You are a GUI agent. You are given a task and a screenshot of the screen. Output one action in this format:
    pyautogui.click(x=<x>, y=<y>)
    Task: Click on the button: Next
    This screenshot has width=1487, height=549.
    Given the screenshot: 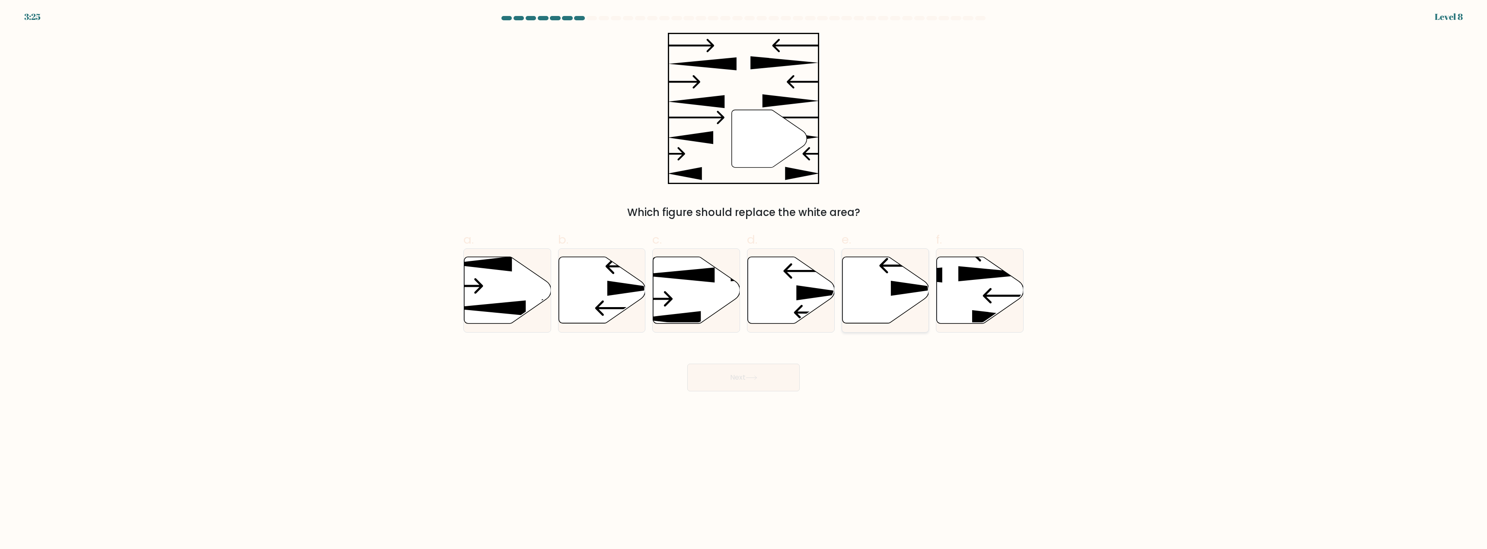 What is the action you would take?
    pyautogui.click(x=743, y=378)
    